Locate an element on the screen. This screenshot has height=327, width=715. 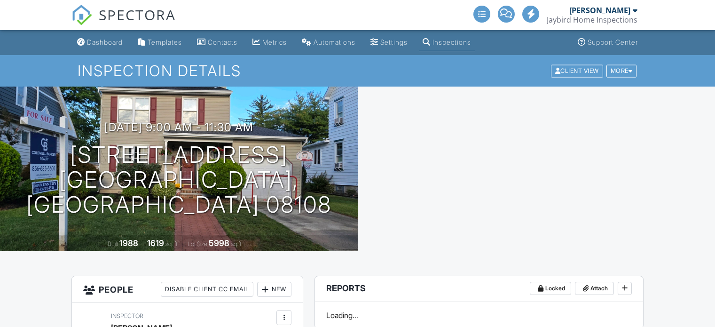
a: Automations (Advanced) is located at coordinates (329, 42).